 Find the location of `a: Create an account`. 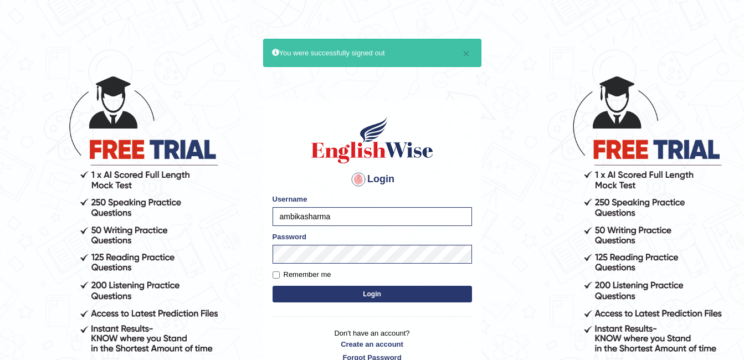

a: Create an account is located at coordinates (372, 344).